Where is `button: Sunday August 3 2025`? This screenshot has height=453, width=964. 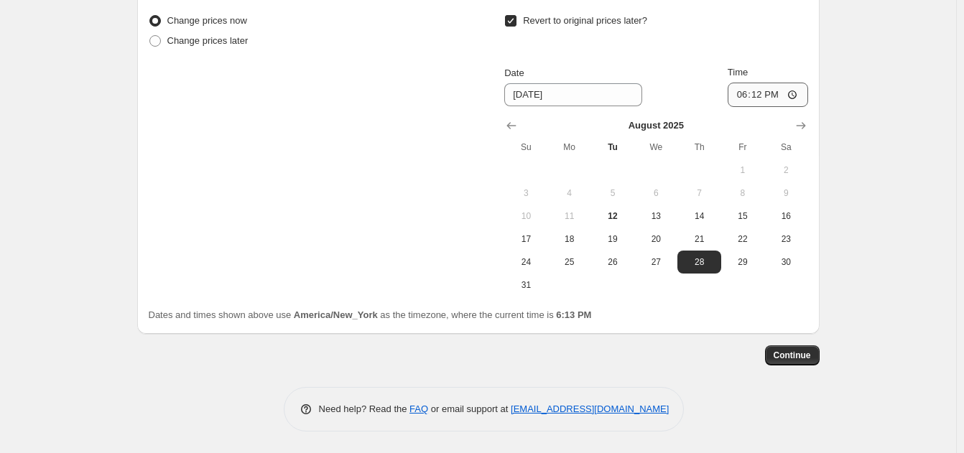 button: Sunday August 3 2025 is located at coordinates (526, 193).